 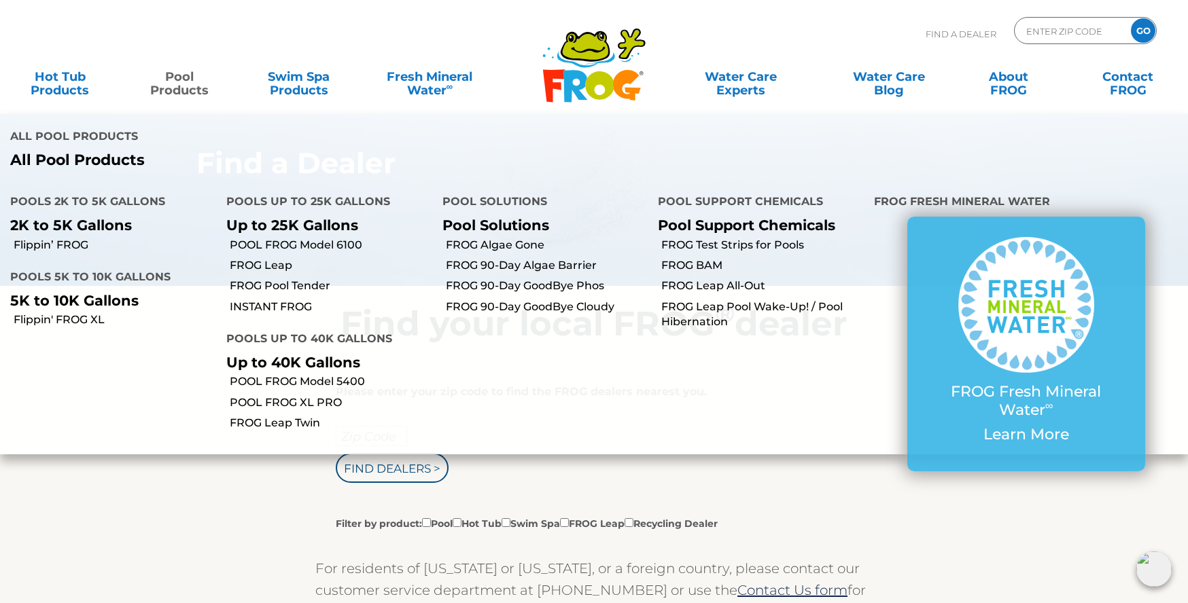 What do you see at coordinates (108, 300) in the screenshot?
I see `p: 5K to 10K Gallons` at bounding box center [108, 300].